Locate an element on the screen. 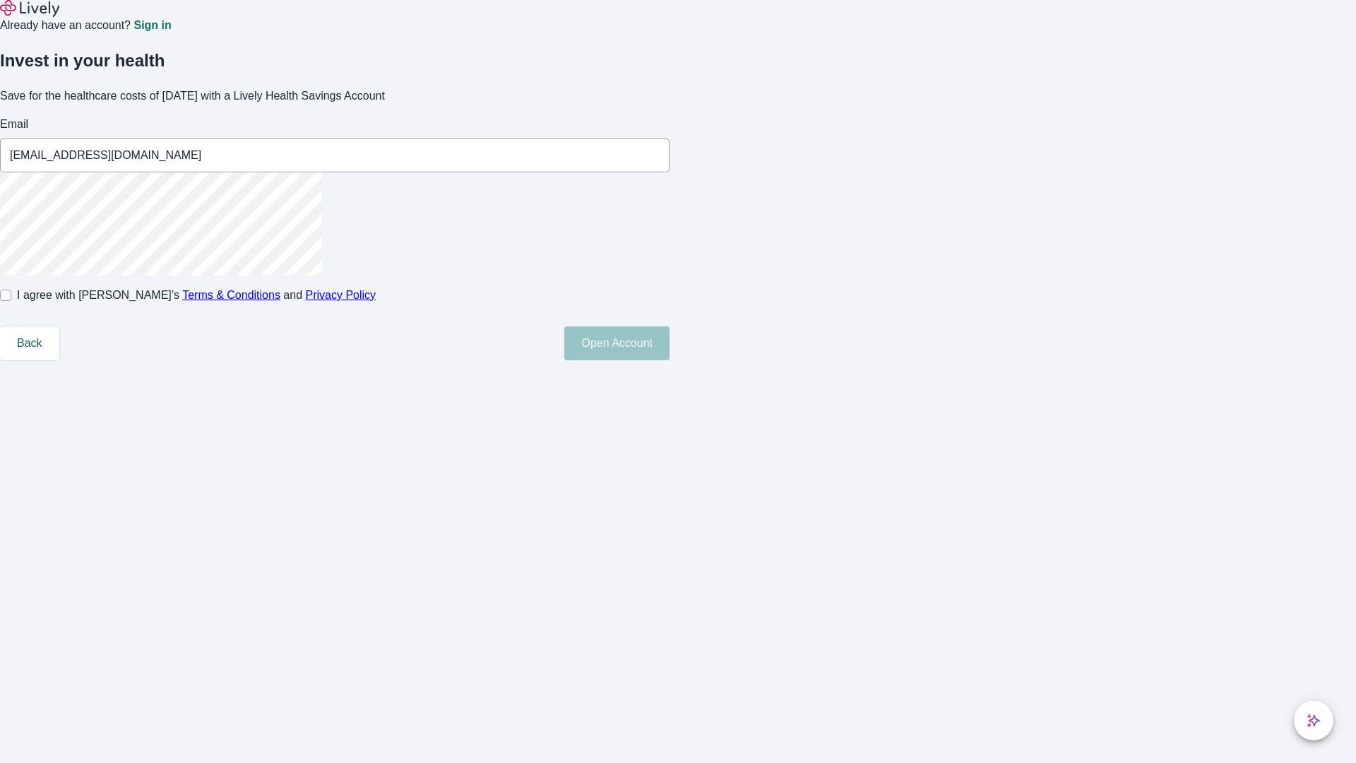 The height and width of the screenshot is (763, 1356). button: chat is located at coordinates (1313, 720).